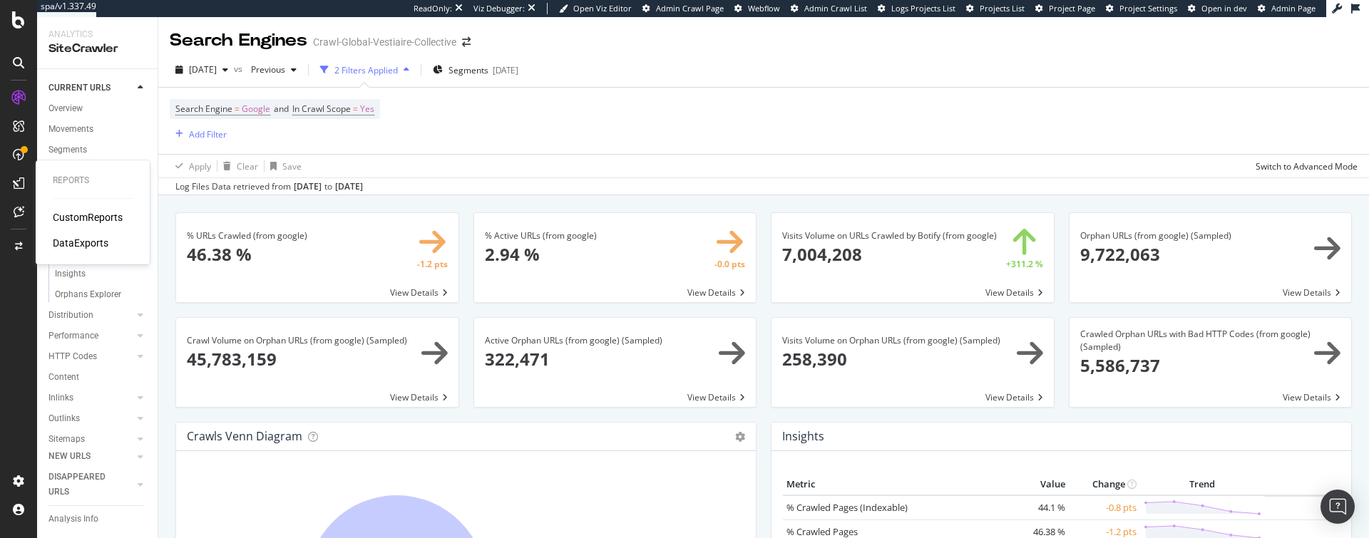 The height and width of the screenshot is (538, 1369). What do you see at coordinates (203, 69) in the screenshot?
I see `span: 2025 Sep. 16th` at bounding box center [203, 69].